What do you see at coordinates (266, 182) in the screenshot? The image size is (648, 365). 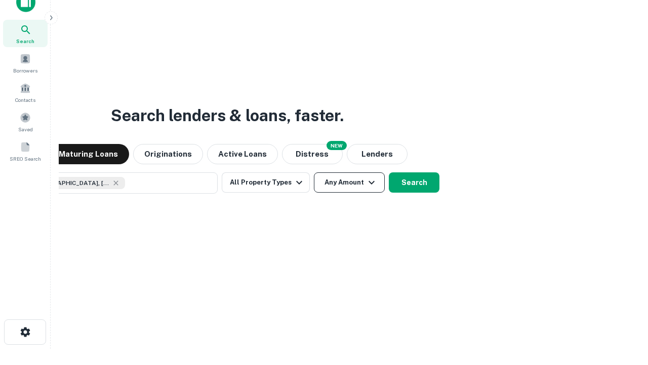 I see `button: All Property Types` at bounding box center [266, 182].